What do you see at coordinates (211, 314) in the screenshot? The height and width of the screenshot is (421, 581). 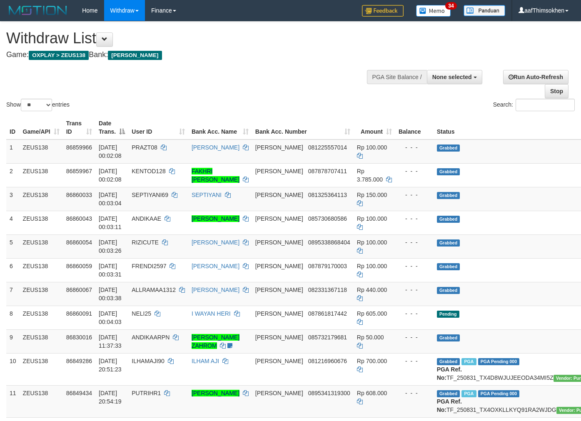 I see `a: I WAYAN HERI` at bounding box center [211, 314].